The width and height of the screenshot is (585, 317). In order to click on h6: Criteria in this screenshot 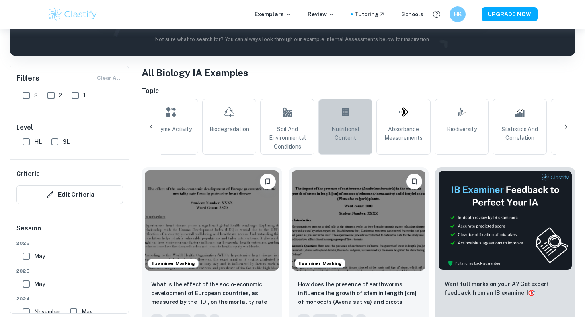, I will do `click(28, 174)`.